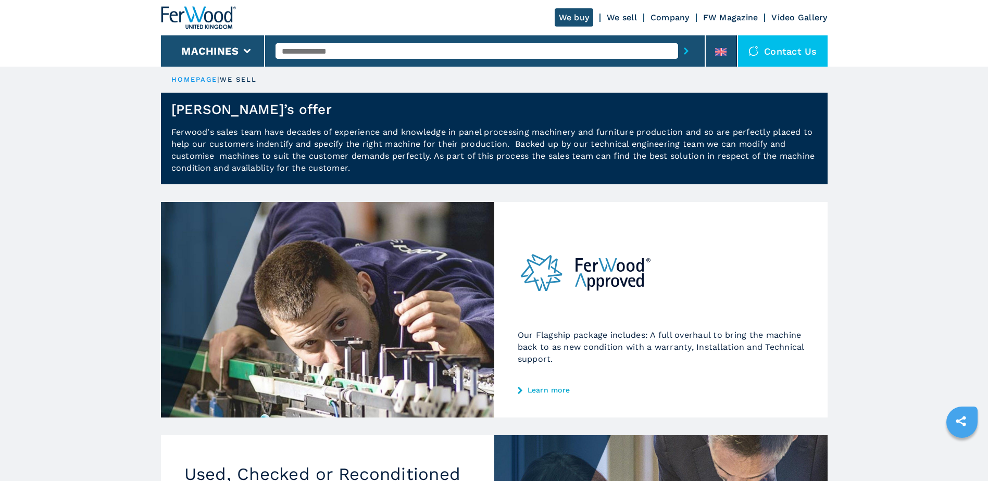 The width and height of the screenshot is (988, 481). Describe the element at coordinates (574, 17) in the screenshot. I see `a: We buy` at that location.